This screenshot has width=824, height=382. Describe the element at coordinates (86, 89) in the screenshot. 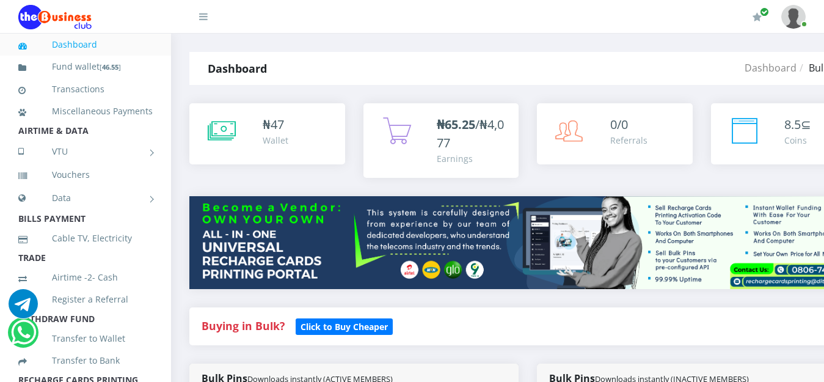

I see `a: Transactions` at that location.